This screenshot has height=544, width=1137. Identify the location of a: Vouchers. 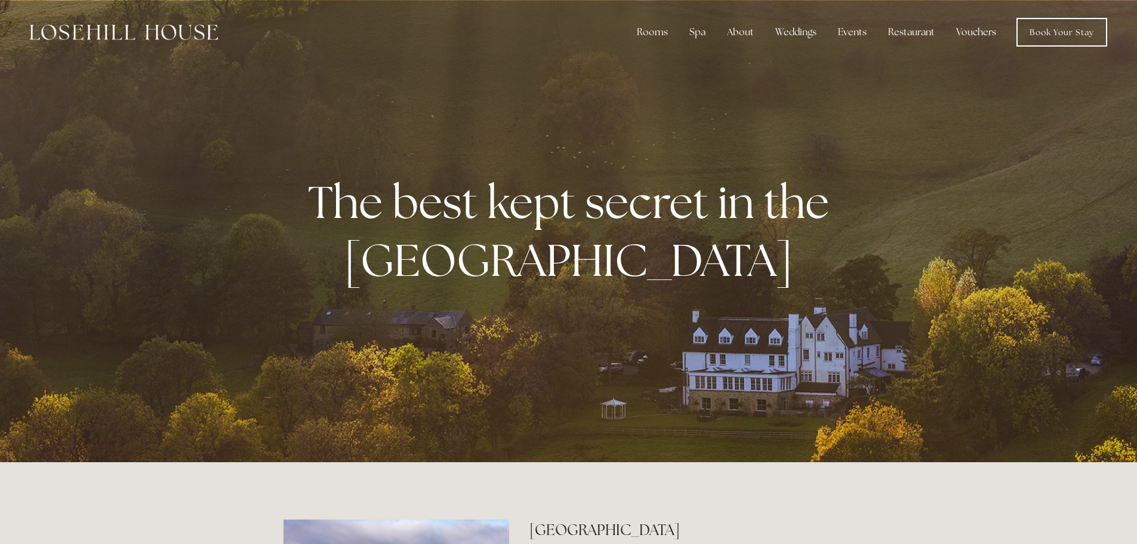
(976, 32).